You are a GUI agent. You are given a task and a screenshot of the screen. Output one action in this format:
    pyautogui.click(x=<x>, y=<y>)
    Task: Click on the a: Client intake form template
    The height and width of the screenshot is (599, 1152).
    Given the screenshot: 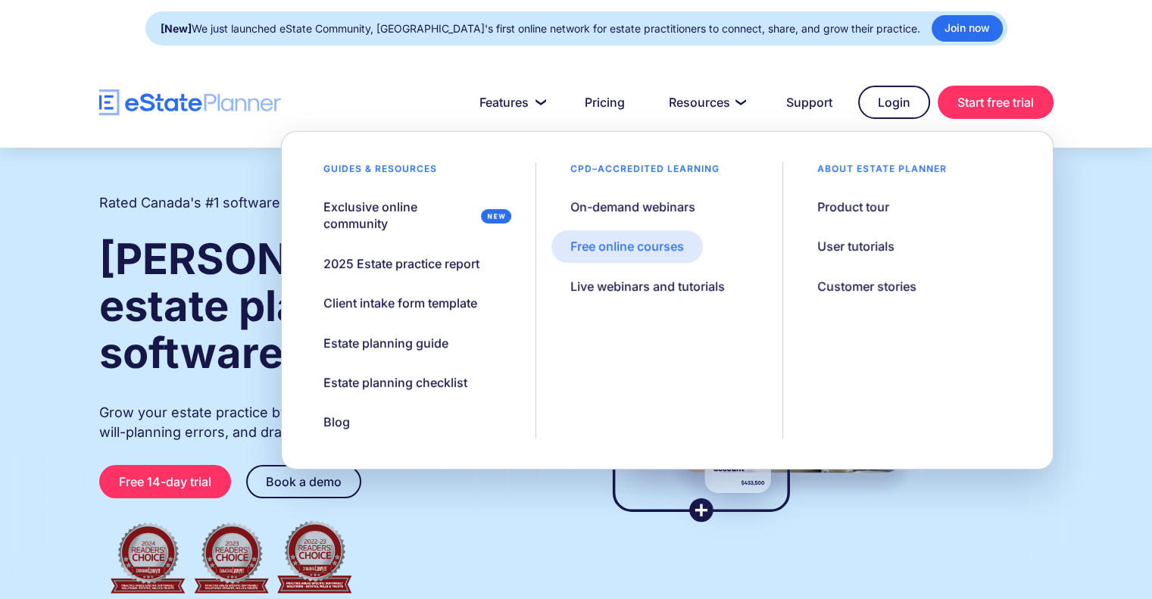 What is the action you would take?
    pyautogui.click(x=400, y=303)
    